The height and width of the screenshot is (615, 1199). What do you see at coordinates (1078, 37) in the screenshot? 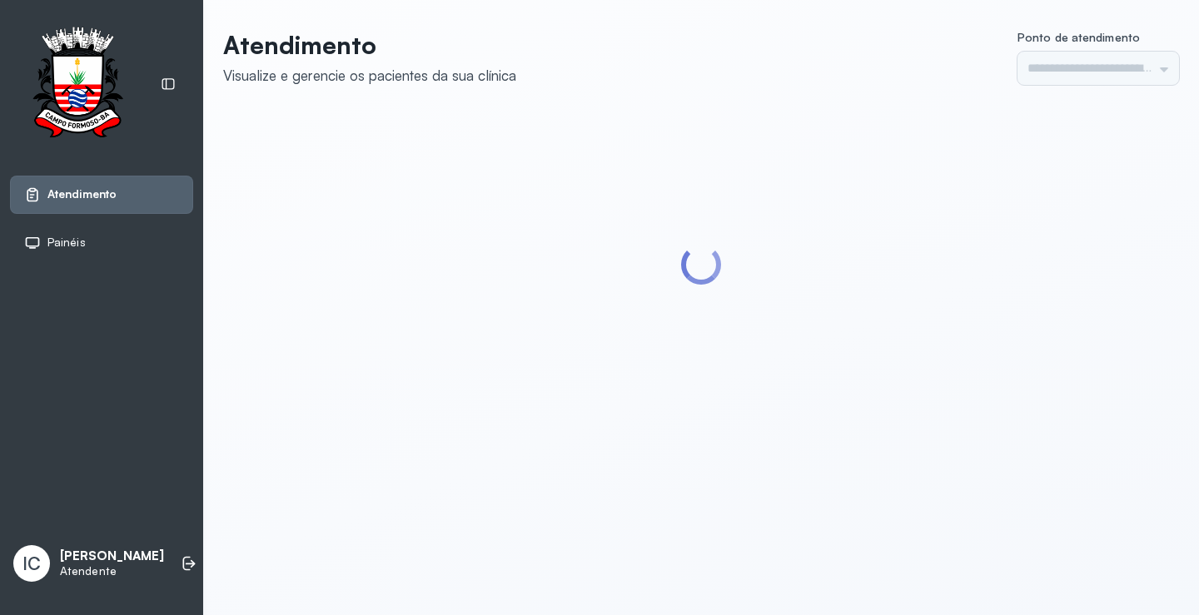
I see `span: Ponto de atendimento` at bounding box center [1078, 37].